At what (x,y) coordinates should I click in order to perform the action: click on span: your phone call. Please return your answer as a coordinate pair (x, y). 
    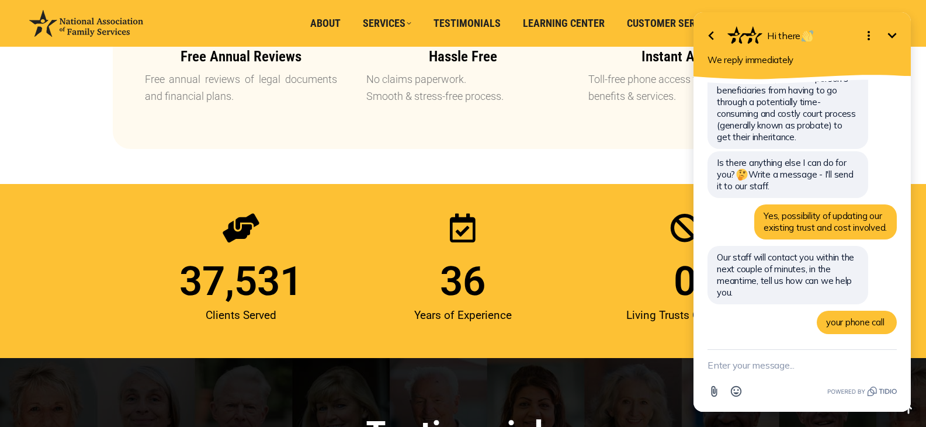
    Looking at the image, I should click on (177, 322).